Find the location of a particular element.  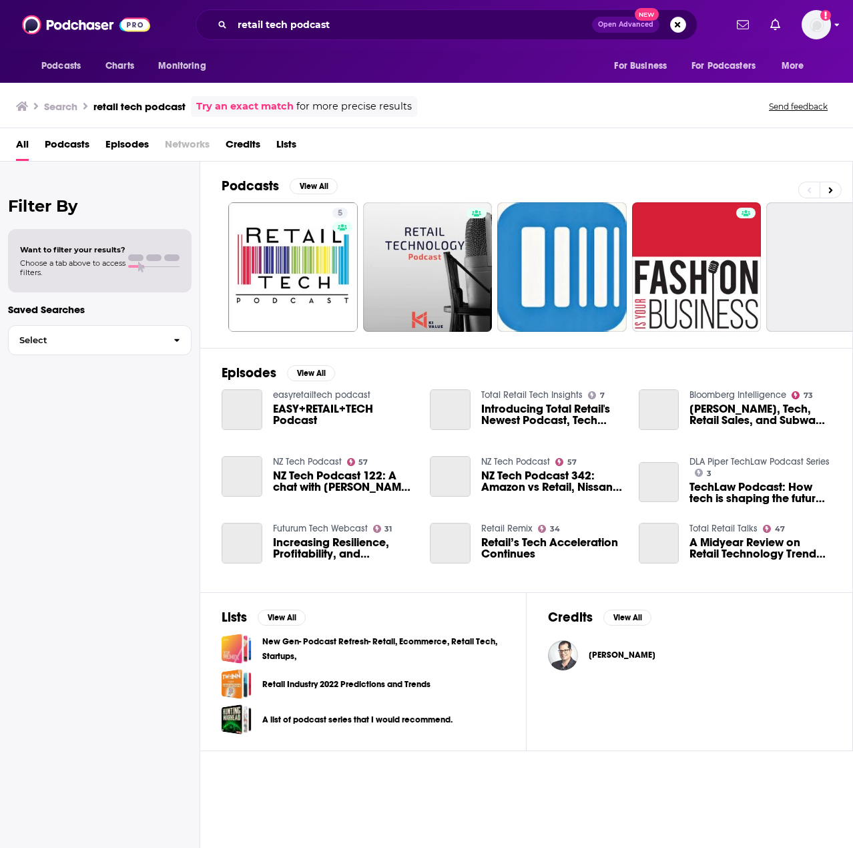

h2: Credits is located at coordinates (570, 617).